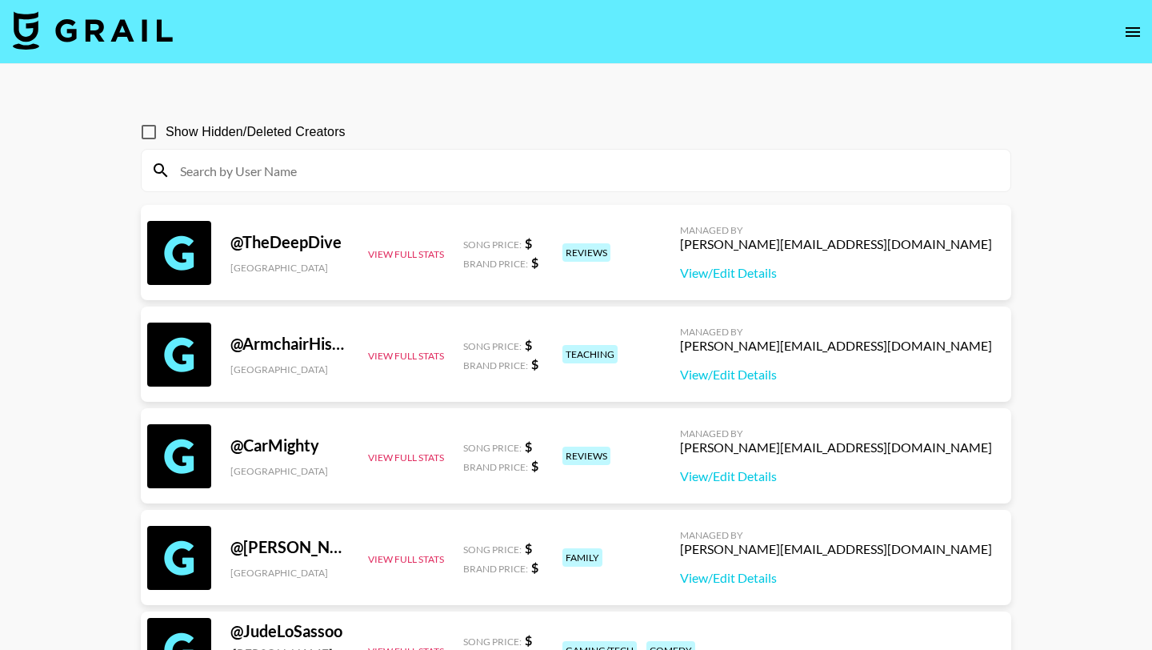 The image size is (1152, 650). Describe the element at coordinates (255, 132) in the screenshot. I see `span: Show Hidden/Deleted Creators` at that location.